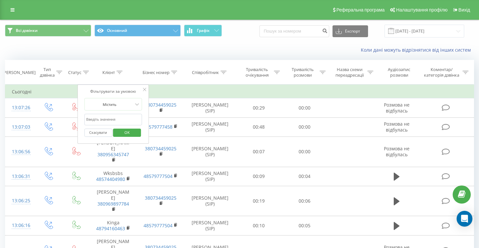  What do you see at coordinates (442, 72) in the screenshot?
I see `div: Коментар/категорія дзвінка` at bounding box center [442, 72].